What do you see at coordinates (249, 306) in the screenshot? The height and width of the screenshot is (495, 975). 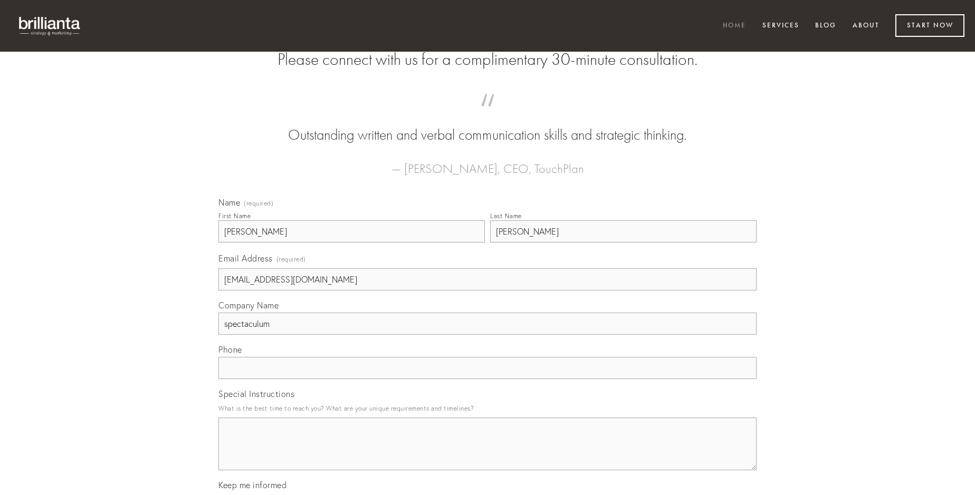 I see `span: Company Name` at bounding box center [249, 306].